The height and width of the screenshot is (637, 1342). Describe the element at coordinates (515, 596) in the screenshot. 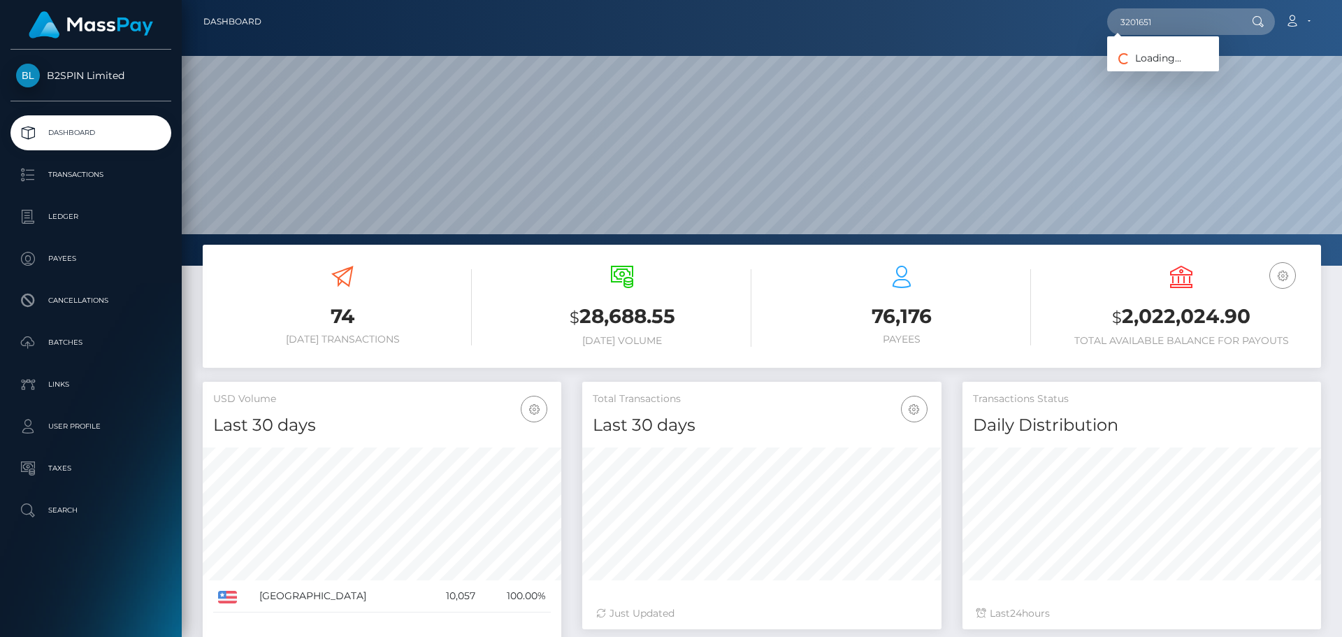

I see `td: 100.00%` at that location.